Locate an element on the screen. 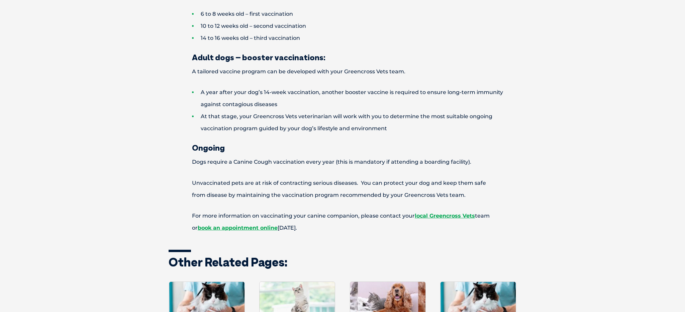 This screenshot has height=312, width=685. h3: Adult dogs – booster vaccinations: is located at coordinates (342, 57).